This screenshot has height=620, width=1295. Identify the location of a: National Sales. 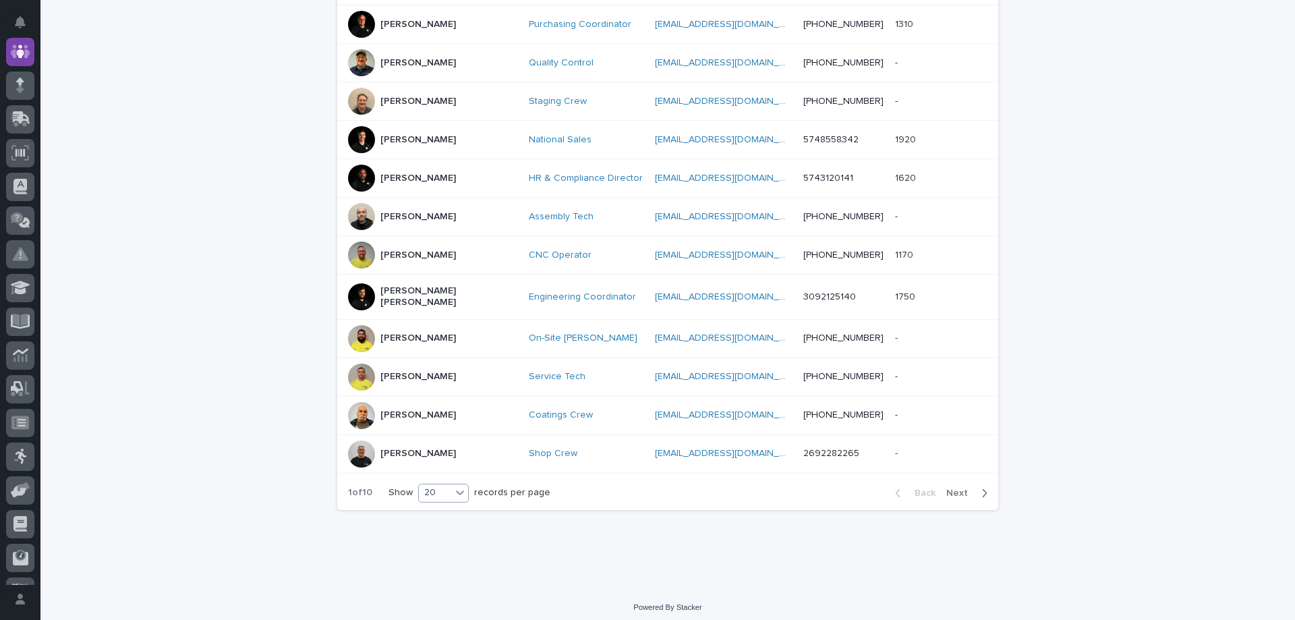
(560, 140).